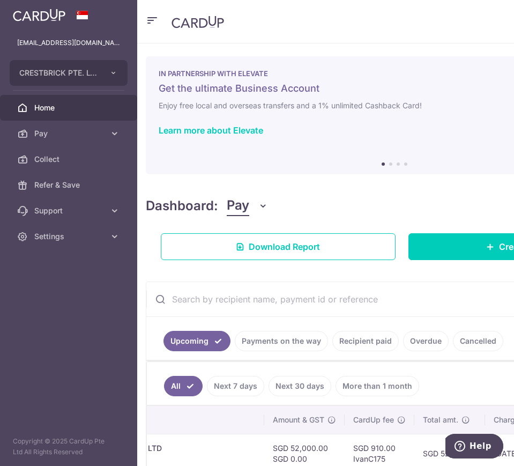 This screenshot has height=466, width=514. Describe the element at coordinates (374, 420) in the screenshot. I see `span: CardUp fee` at that location.